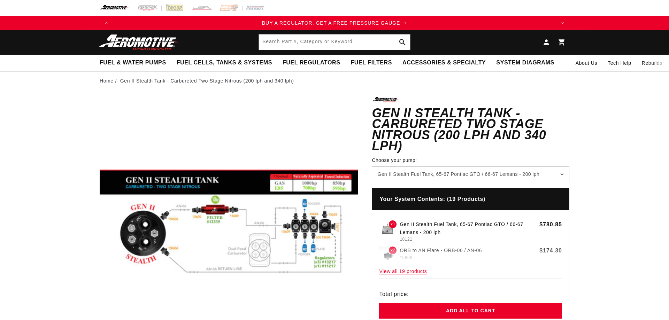 This screenshot has height=320, width=669. What do you see at coordinates (334, 23) in the screenshot?
I see `slideshow-component: Translation missing: en.sections.announcements.announcement_bar` at bounding box center [334, 23].